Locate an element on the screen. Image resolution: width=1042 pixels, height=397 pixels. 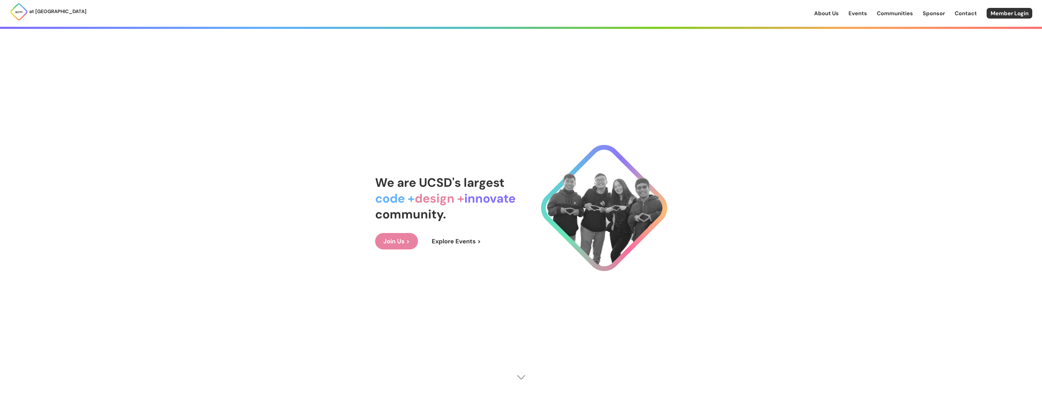
span: We are UCSD's largest is located at coordinates (440, 183).